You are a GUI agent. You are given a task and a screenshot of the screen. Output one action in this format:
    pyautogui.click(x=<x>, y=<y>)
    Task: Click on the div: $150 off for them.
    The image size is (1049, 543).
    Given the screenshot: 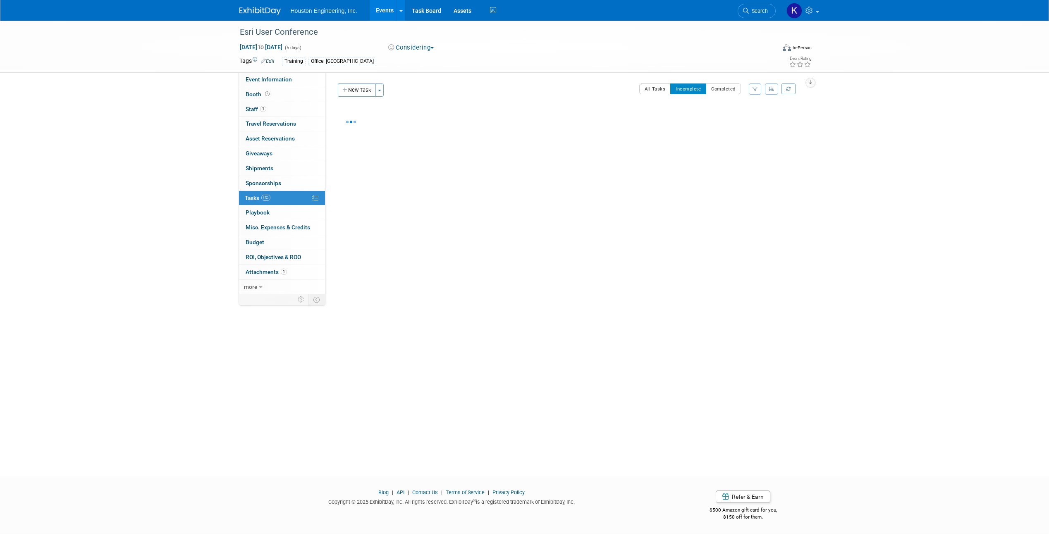 What is the action you would take?
    pyautogui.click(x=743, y=517)
    